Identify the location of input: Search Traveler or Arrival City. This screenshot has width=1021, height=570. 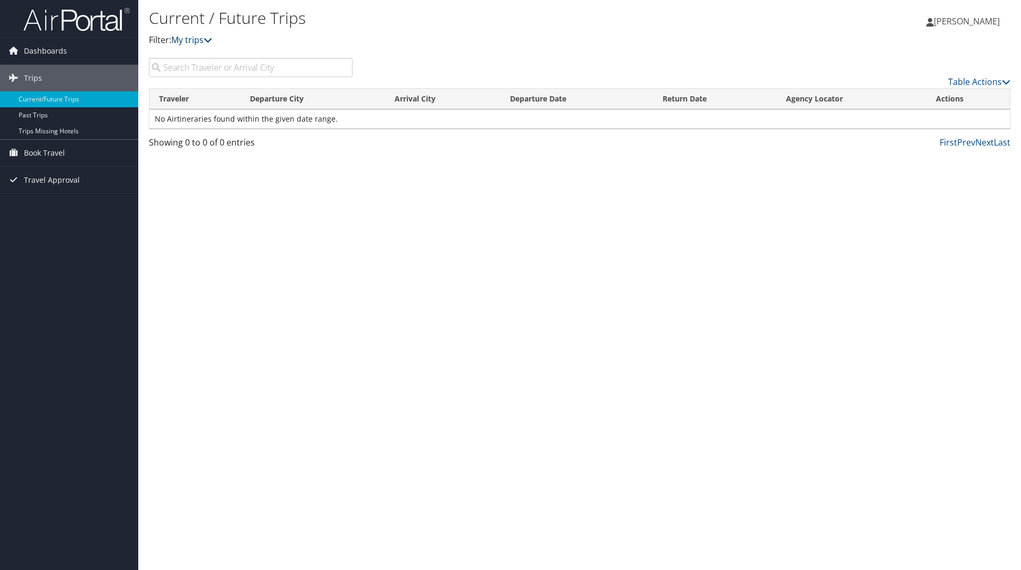
(250, 68).